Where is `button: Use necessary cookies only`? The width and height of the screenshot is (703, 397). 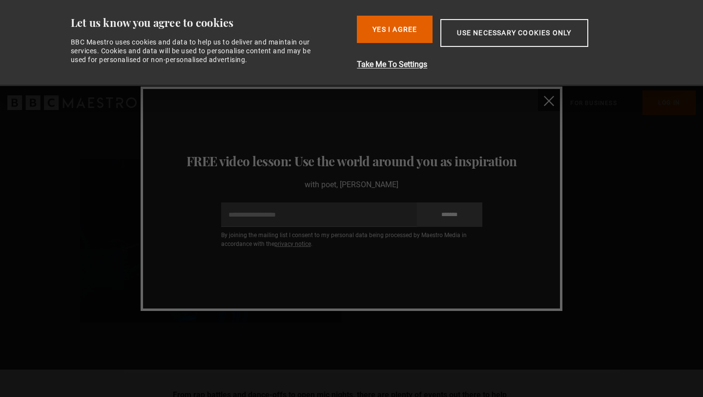
button: Use necessary cookies only is located at coordinates (514, 33).